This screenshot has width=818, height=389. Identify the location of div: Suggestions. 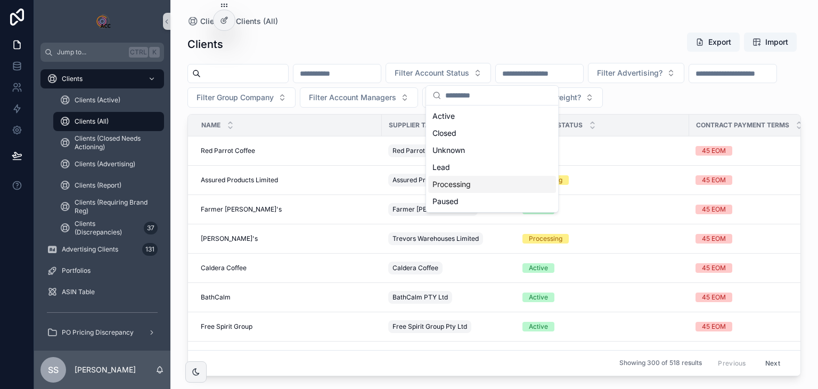
(492, 159).